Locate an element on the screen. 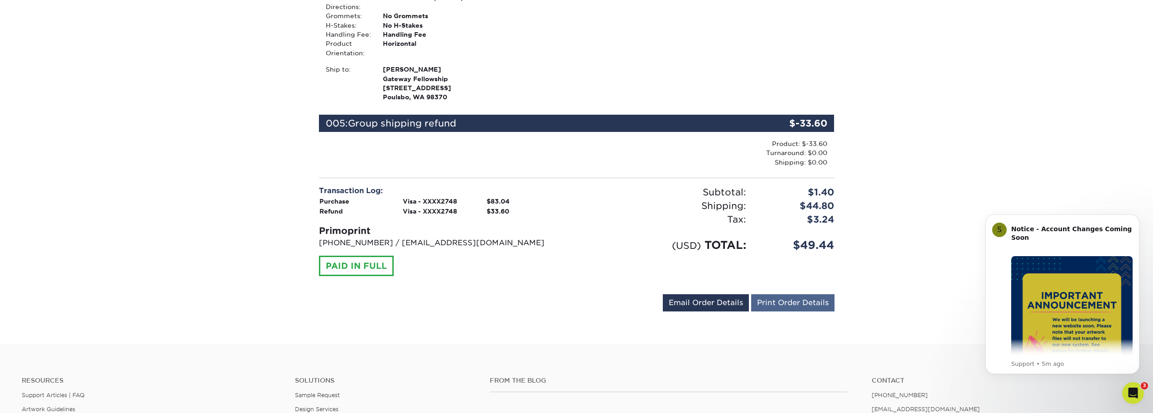 The width and height of the screenshot is (1153, 413). span: TOTAL: is located at coordinates (725, 245).